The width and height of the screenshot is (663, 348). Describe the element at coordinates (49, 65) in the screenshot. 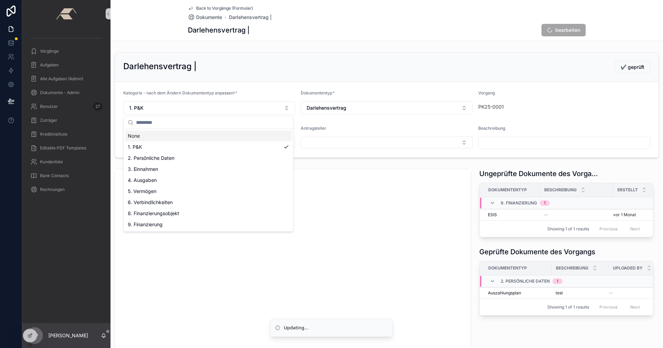

I see `span: Aufgaben` at that location.